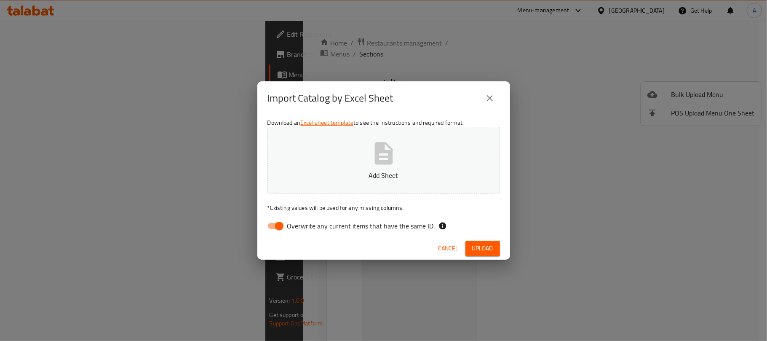  What do you see at coordinates (483, 248) in the screenshot?
I see `button: Upload` at bounding box center [483, 248].